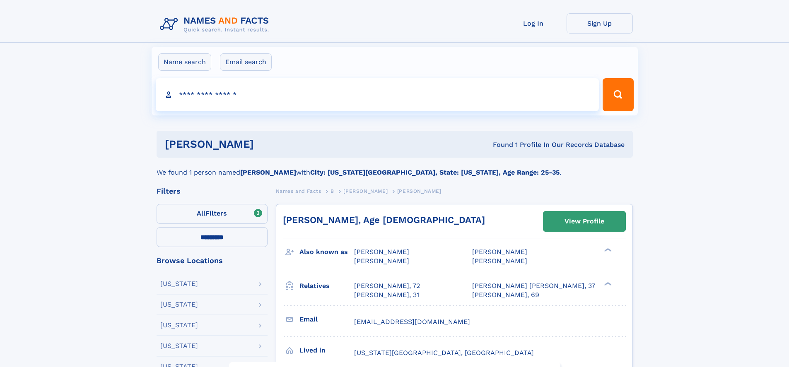  I want to click on img: Logo Names and Facts, so click(216, 24).